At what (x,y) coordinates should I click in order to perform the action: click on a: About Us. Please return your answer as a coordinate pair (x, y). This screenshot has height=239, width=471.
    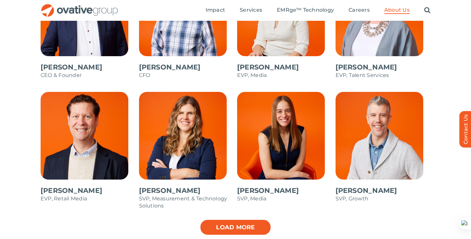
    Looking at the image, I should click on (397, 10).